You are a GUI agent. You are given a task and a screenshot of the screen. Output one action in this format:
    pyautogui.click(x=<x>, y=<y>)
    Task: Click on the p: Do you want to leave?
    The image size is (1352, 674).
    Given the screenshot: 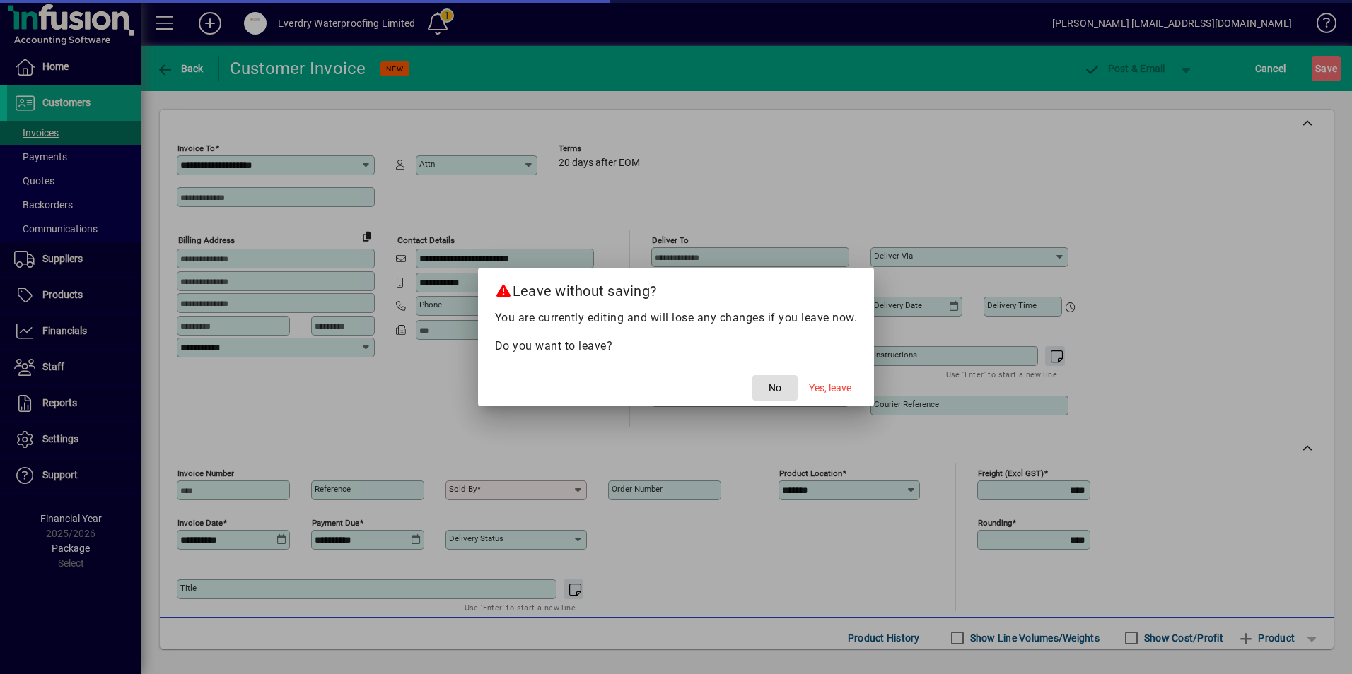 What is the action you would take?
    pyautogui.click(x=676, y=346)
    